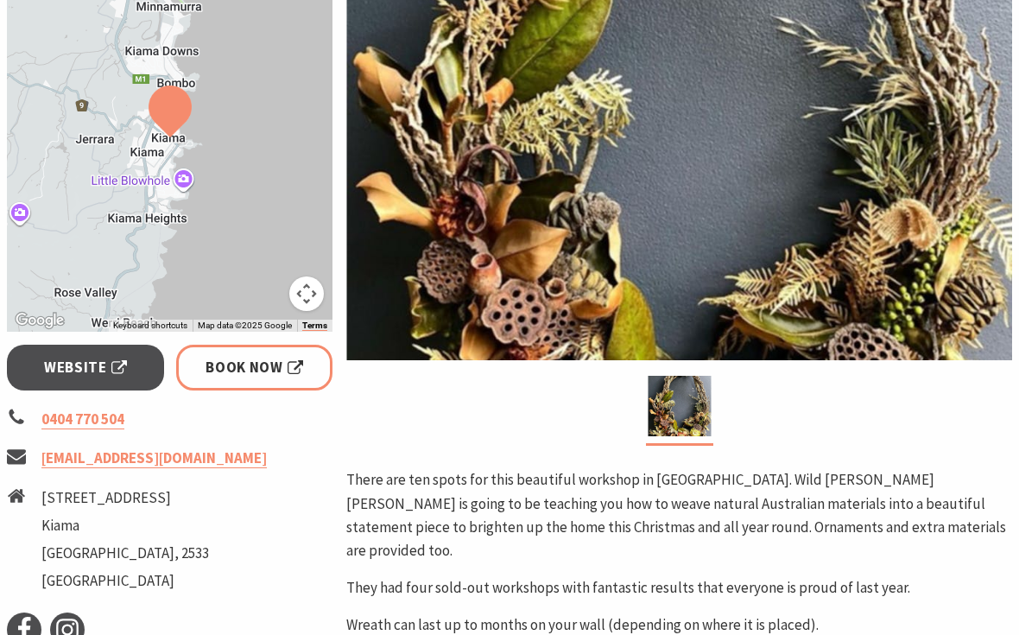  Describe the element at coordinates (679, 406) in the screenshot. I see `img: Botanical Wreath` at that location.